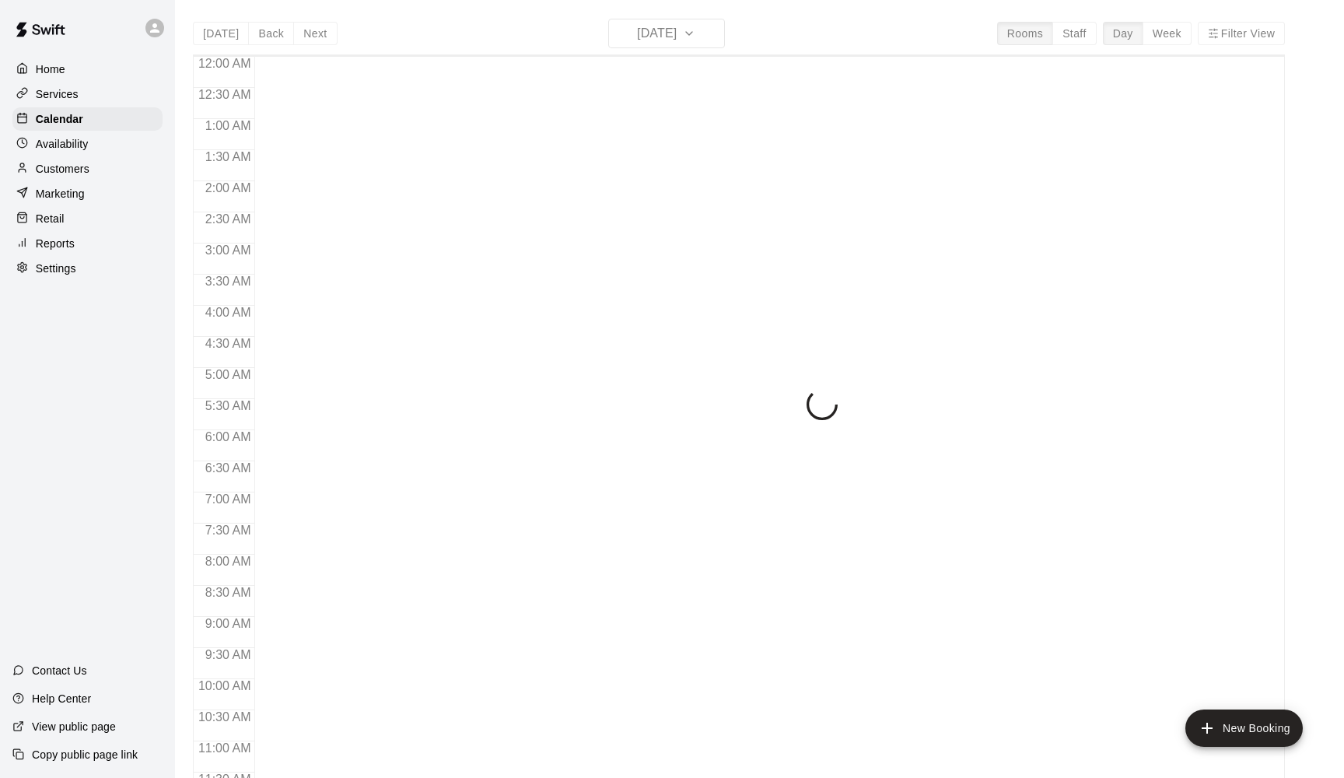  What do you see at coordinates (87, 169) in the screenshot?
I see `div: Customers` at bounding box center [87, 169].